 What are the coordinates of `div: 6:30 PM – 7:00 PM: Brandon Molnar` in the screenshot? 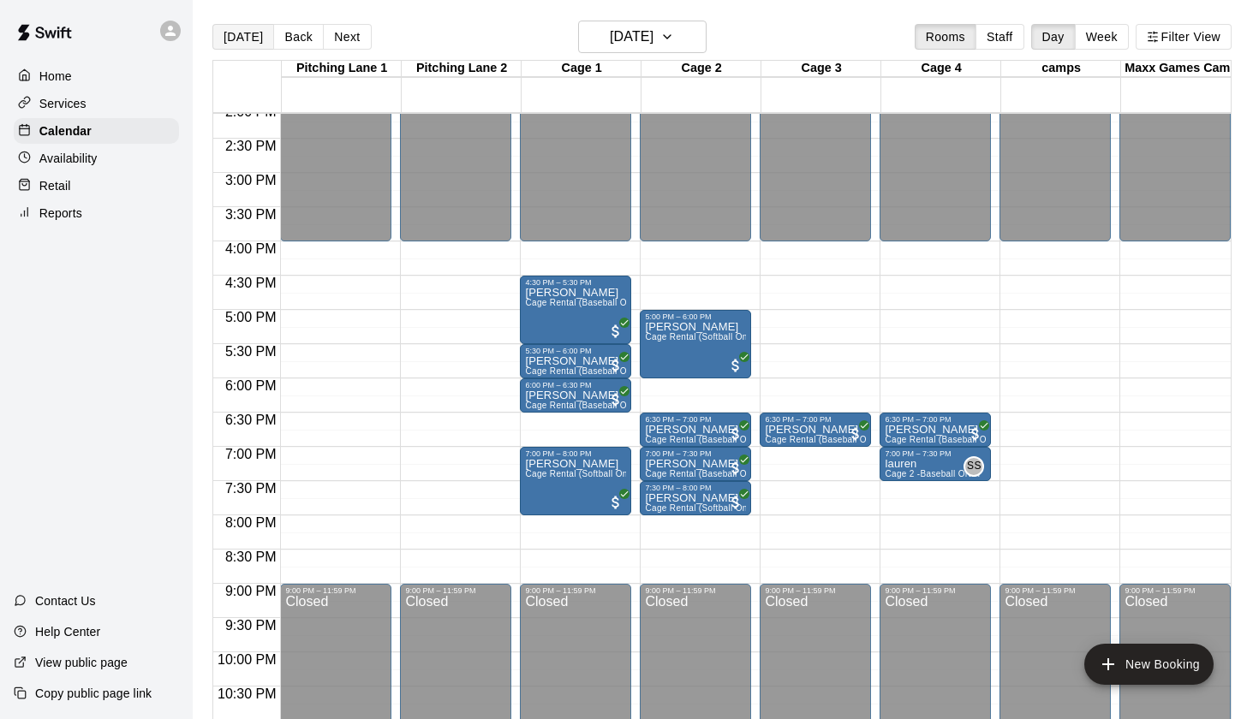 It's located at (695, 430).